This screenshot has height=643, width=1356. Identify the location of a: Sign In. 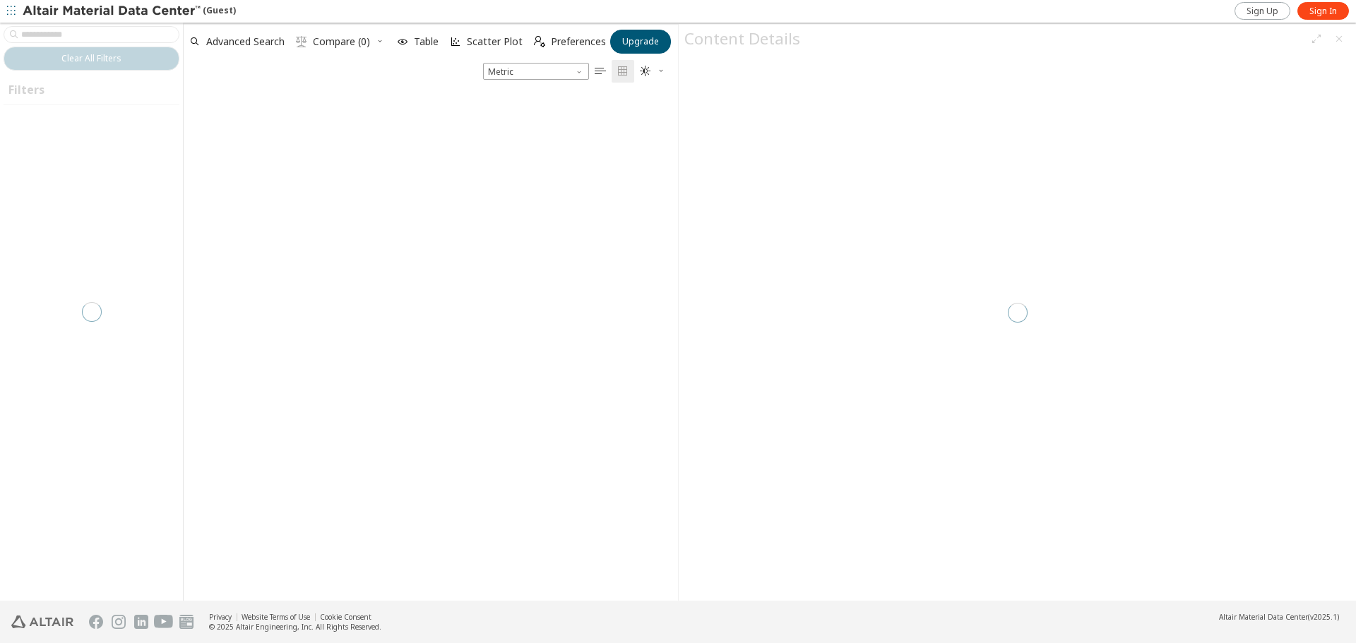
(1323, 11).